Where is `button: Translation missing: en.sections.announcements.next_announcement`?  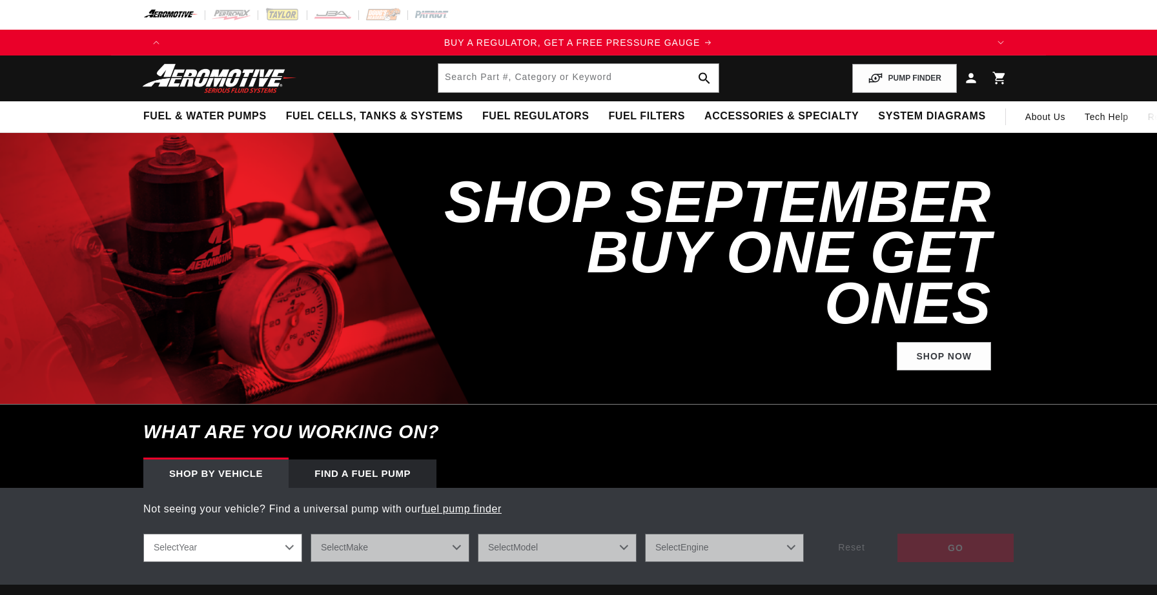
button: Translation missing: en.sections.announcements.next_announcement is located at coordinates (1001, 43).